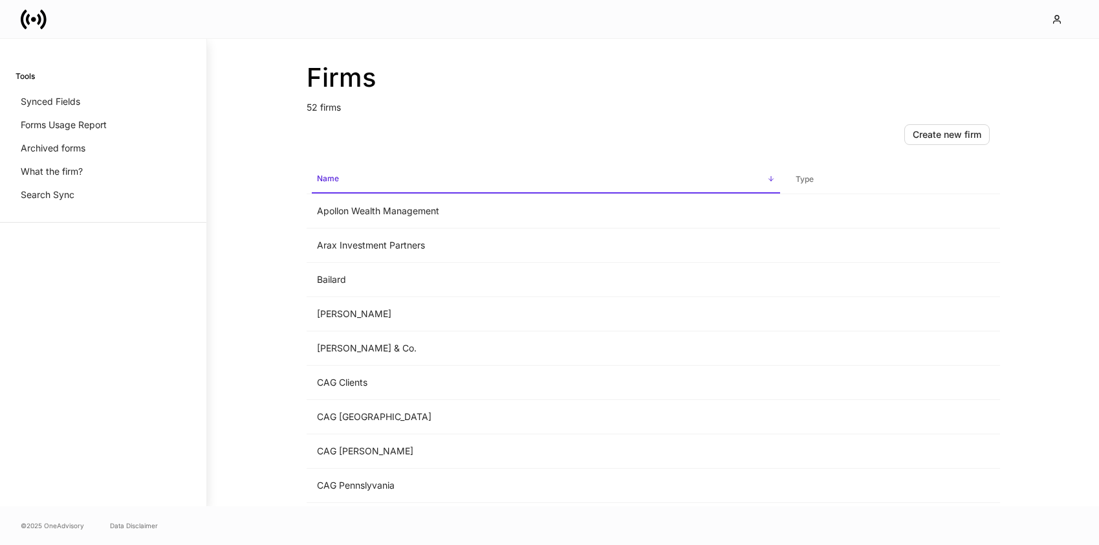 This screenshot has width=1099, height=545. Describe the element at coordinates (52, 525) in the screenshot. I see `span: © 2025 OneAdvisory` at that location.